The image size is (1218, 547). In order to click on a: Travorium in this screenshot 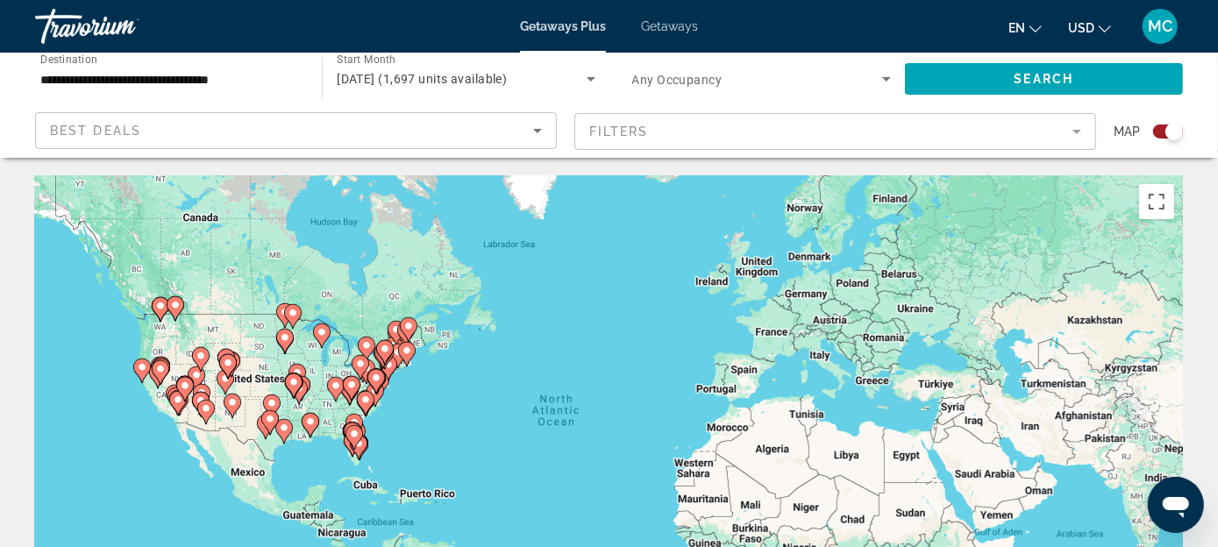, I will do `click(123, 26)`.